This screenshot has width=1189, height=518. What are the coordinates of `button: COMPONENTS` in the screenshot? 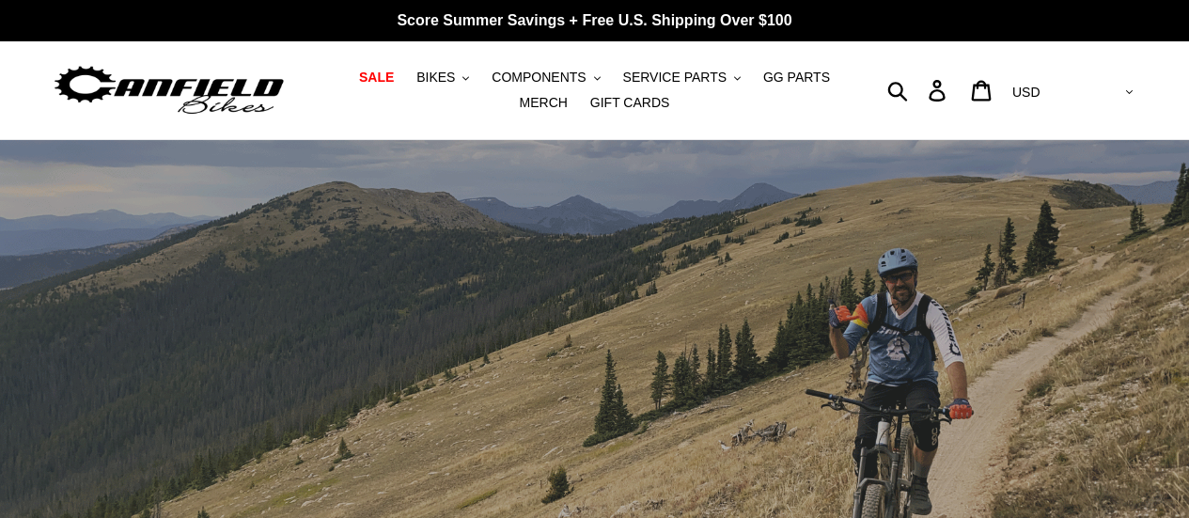 It's located at (545, 77).